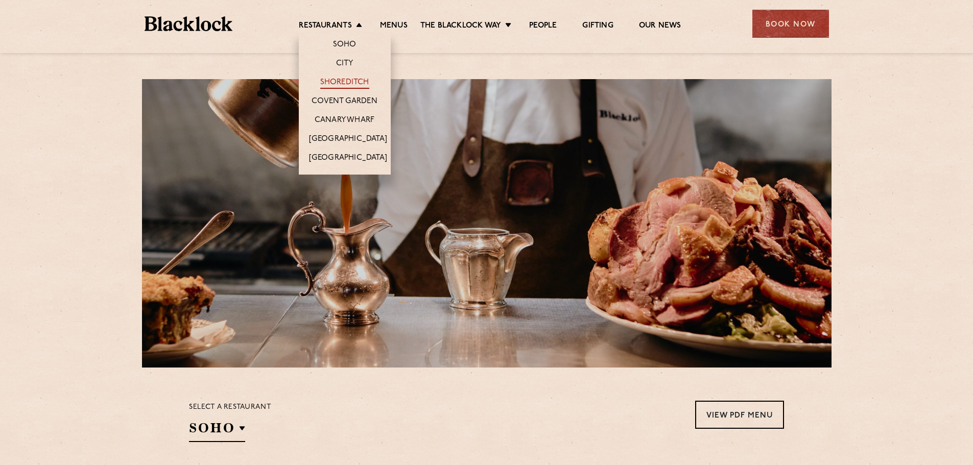 This screenshot has height=465, width=973. I want to click on a: Covent Garden, so click(344, 102).